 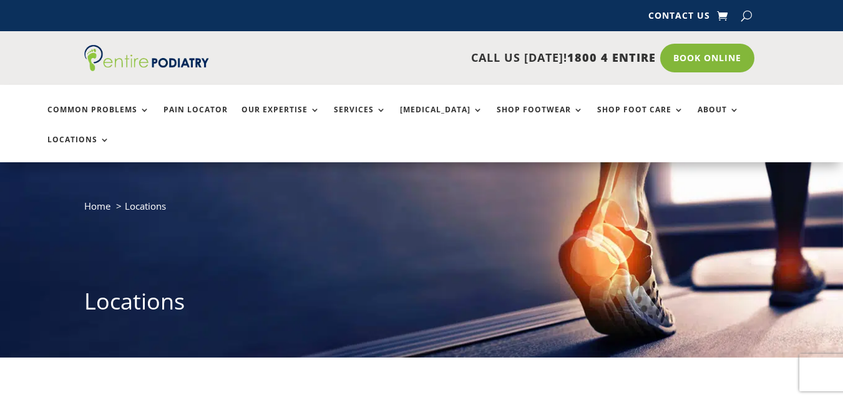 I want to click on a: Shop Footwear, so click(x=540, y=119).